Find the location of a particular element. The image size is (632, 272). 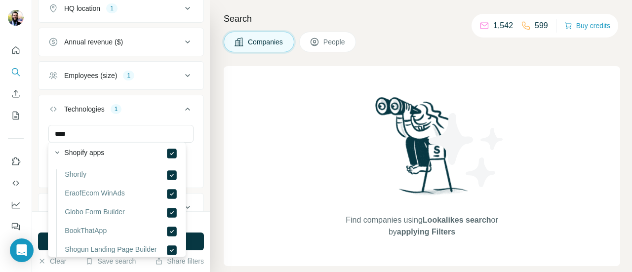

button: My lists is located at coordinates (16, 115).